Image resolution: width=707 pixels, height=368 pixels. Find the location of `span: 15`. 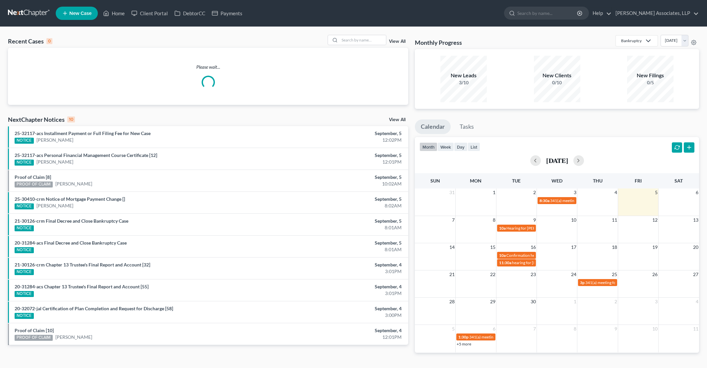

span: 15 is located at coordinates (493, 247).